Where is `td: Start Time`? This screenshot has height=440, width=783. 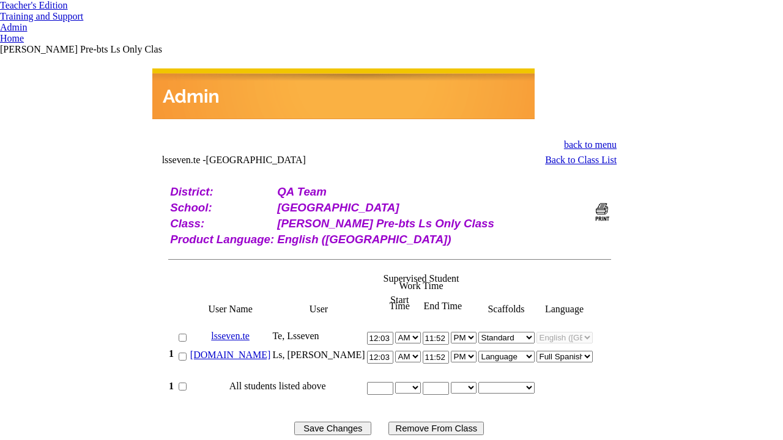
td: Start Time is located at coordinates (399, 303).